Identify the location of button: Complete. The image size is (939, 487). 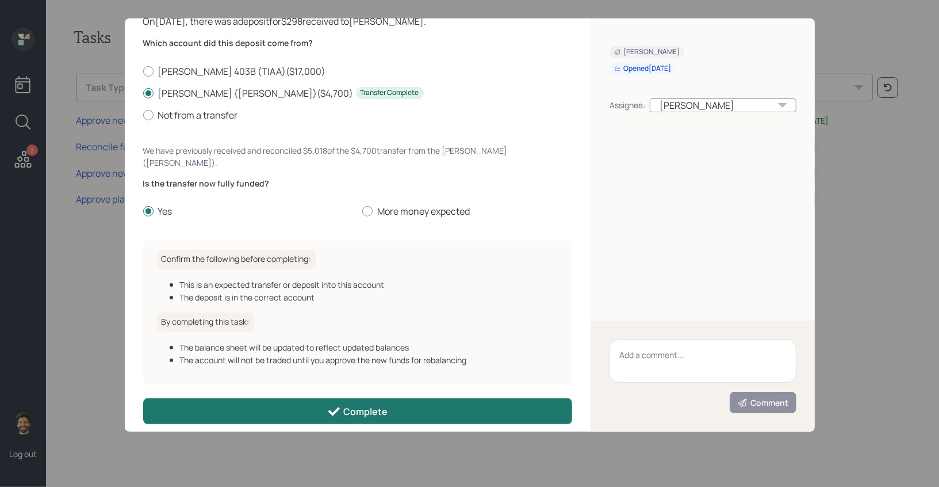
(358, 411).